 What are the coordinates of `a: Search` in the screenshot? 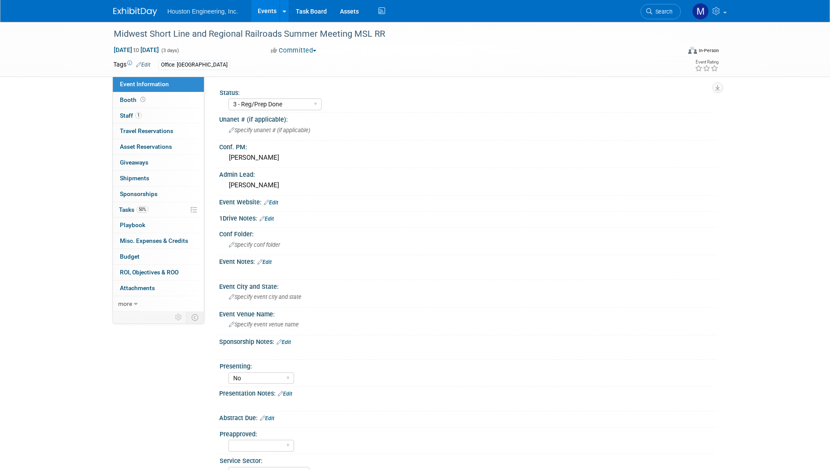 It's located at (661, 11).